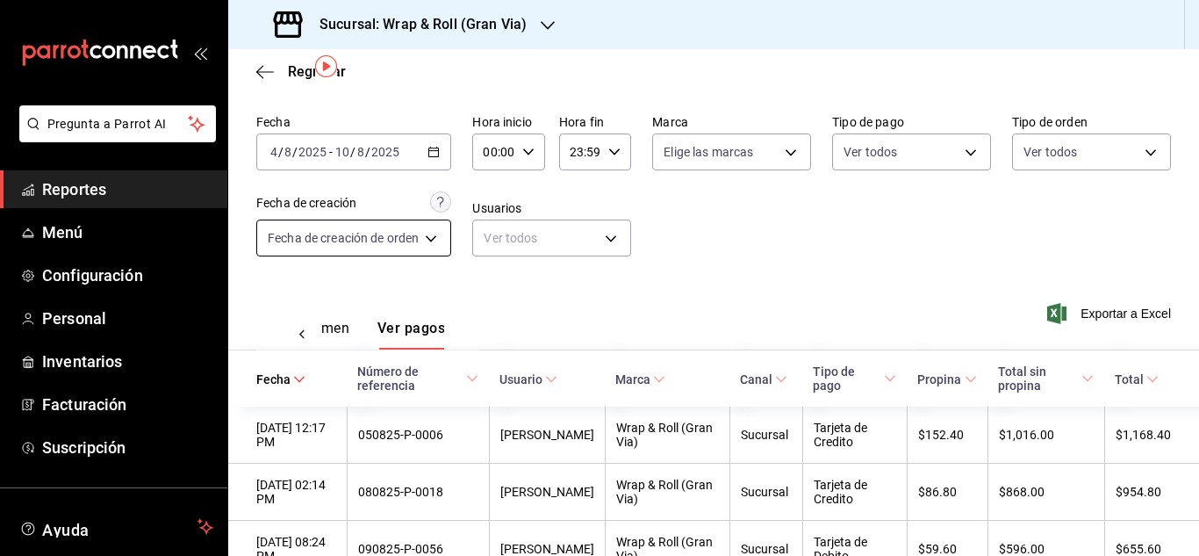 This screenshot has width=1199, height=556. What do you see at coordinates (411, 334) in the screenshot?
I see `button: Ver pagos` at bounding box center [411, 334].